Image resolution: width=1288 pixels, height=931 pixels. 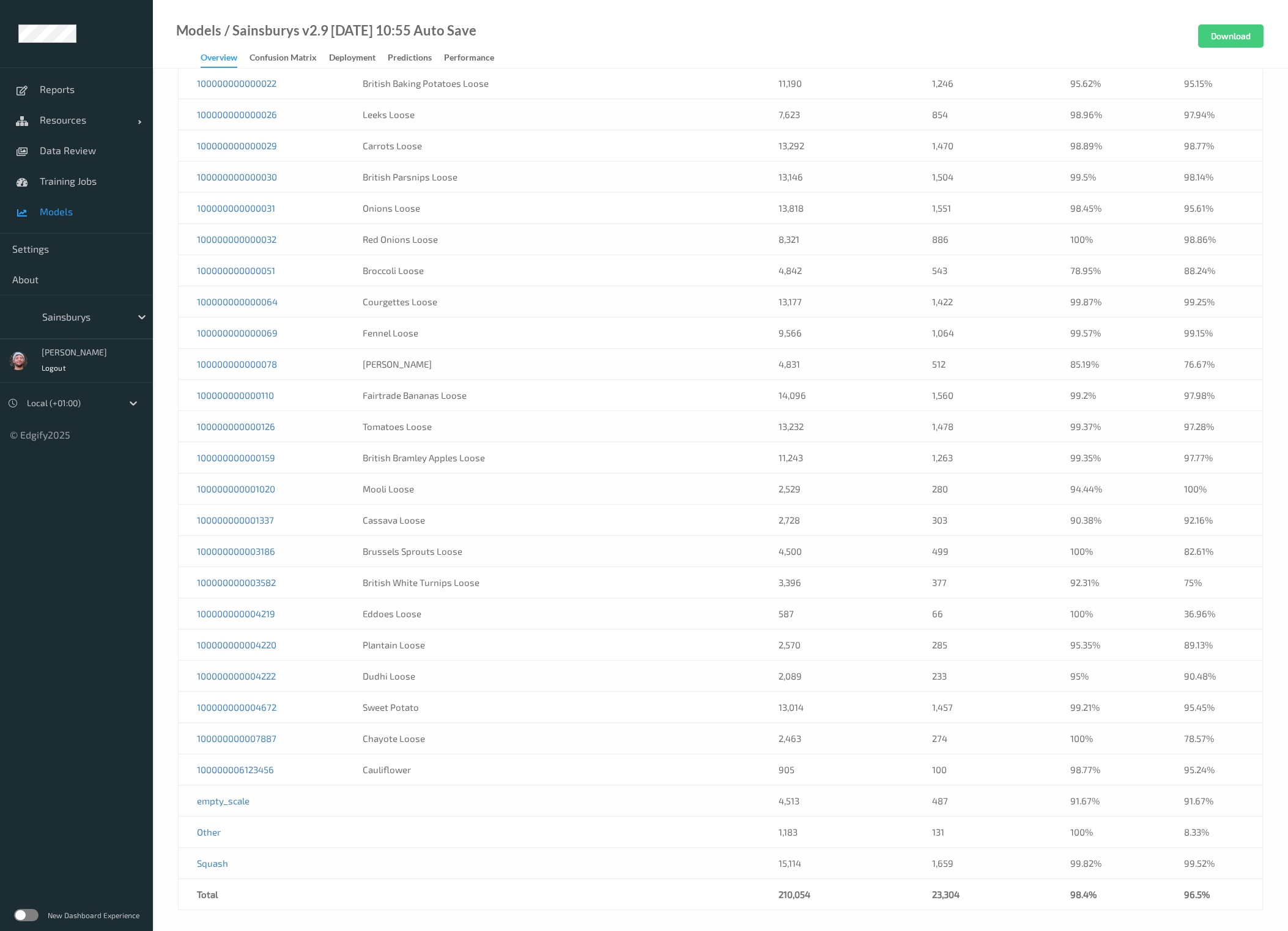 What do you see at coordinates (837, 427) in the screenshot?
I see `td: 13,232` at bounding box center [837, 427].